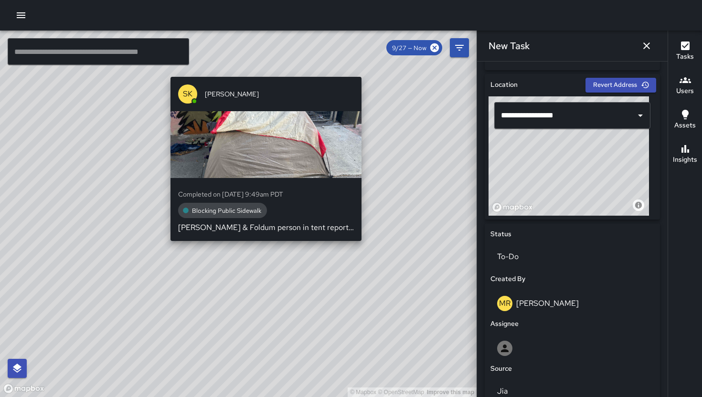  What do you see at coordinates (685, 126) in the screenshot?
I see `h6: Assets` at bounding box center [685, 126].